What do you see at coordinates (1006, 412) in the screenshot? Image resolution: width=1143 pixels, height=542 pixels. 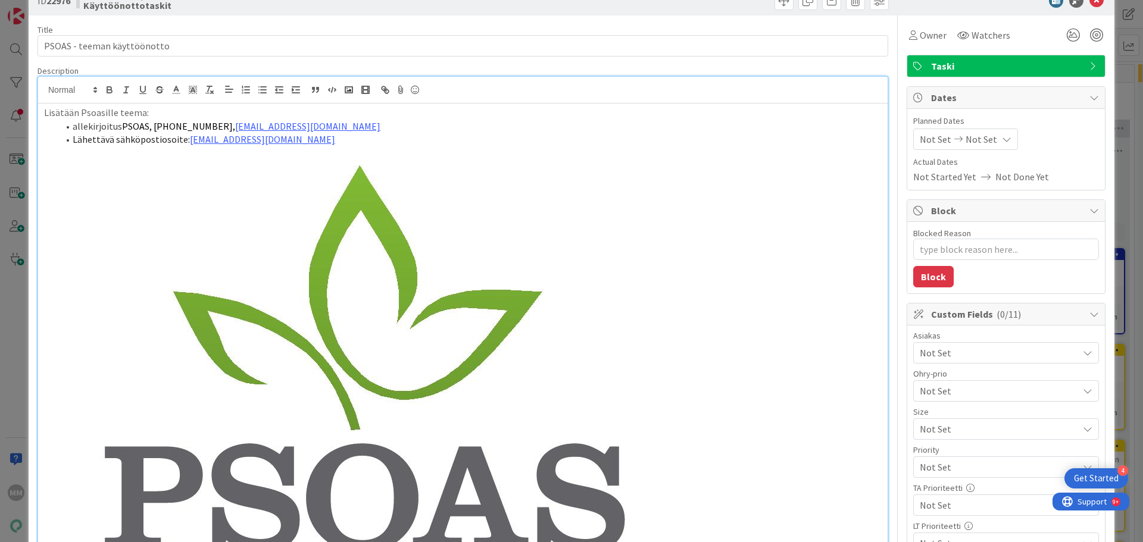 I see `div: Size` at bounding box center [1006, 412].